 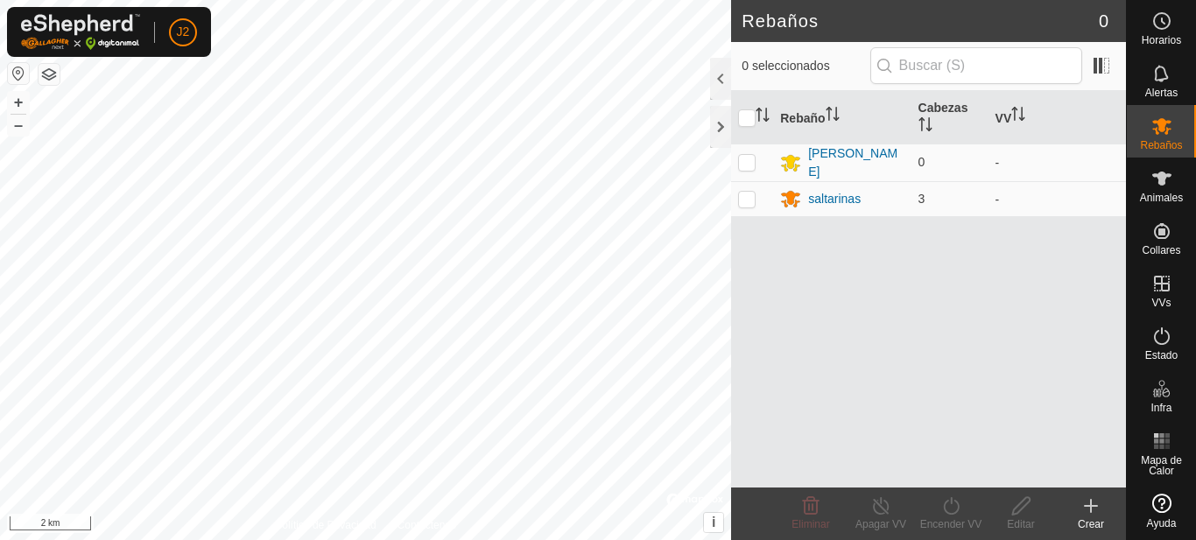 What do you see at coordinates (714, 522) in the screenshot?
I see `font: i` at bounding box center [714, 522].